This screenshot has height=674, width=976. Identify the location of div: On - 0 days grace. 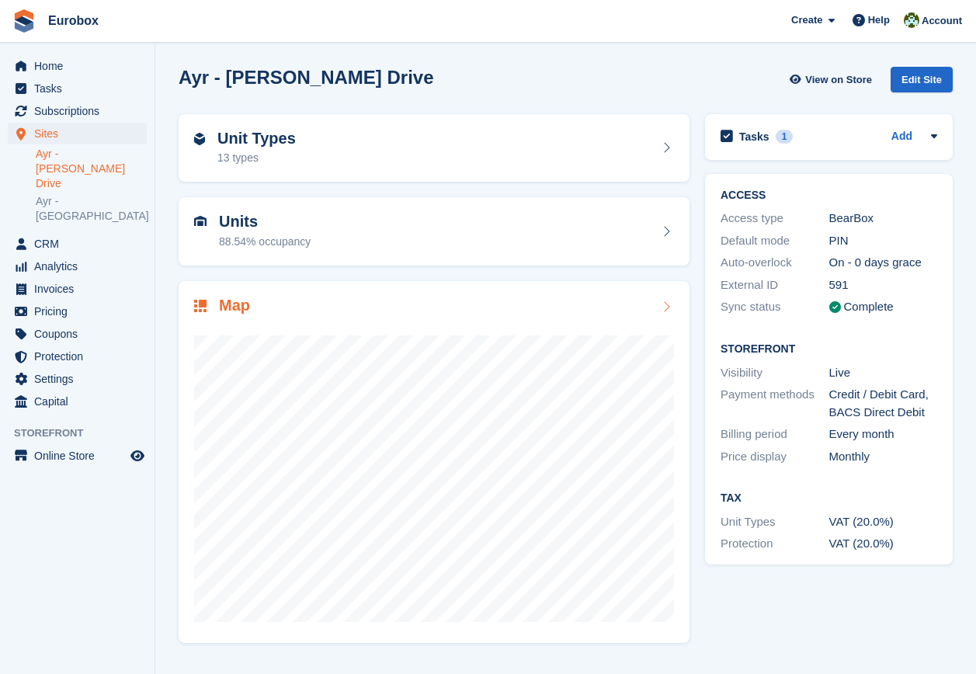
(883, 262).